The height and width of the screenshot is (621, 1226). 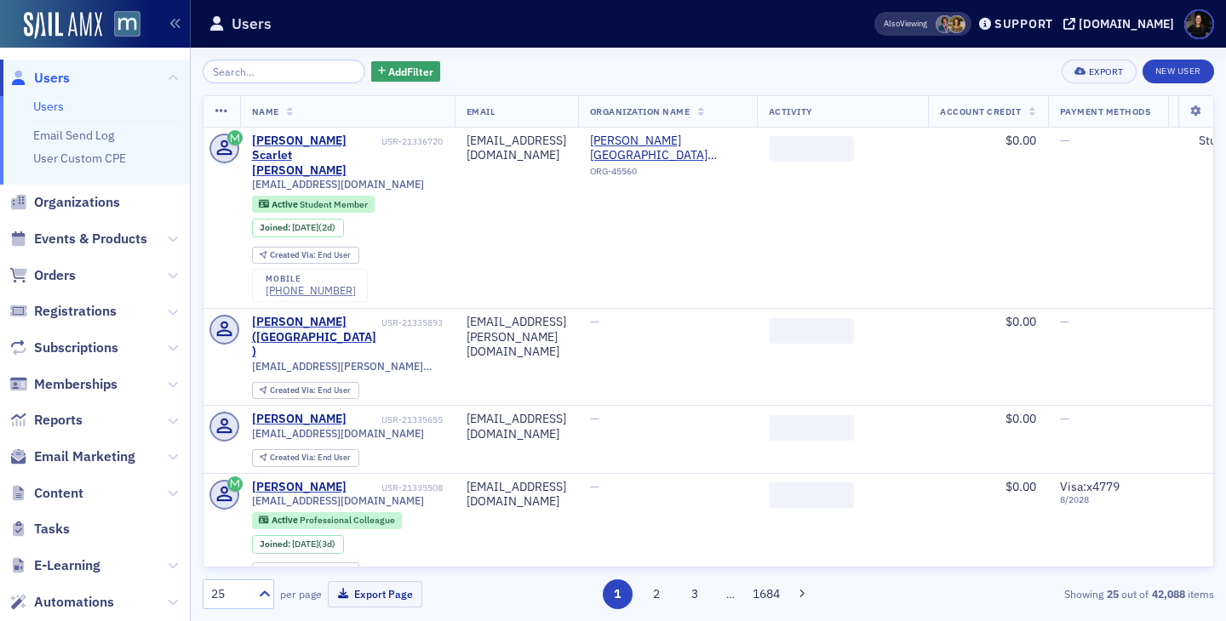 I want to click on span: Orders, so click(x=54, y=276).